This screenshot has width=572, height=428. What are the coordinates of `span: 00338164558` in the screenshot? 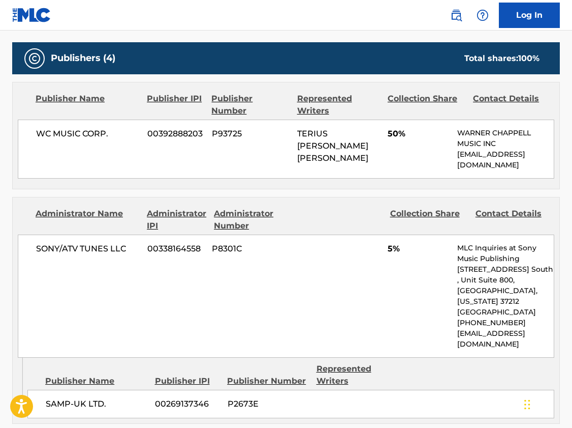 It's located at (176, 249).